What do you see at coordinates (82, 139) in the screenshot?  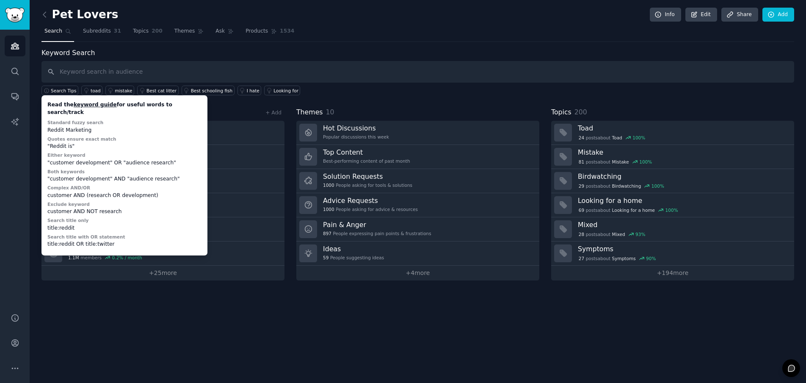 I see `label: Quotes ensure exact match` at bounding box center [82, 139].